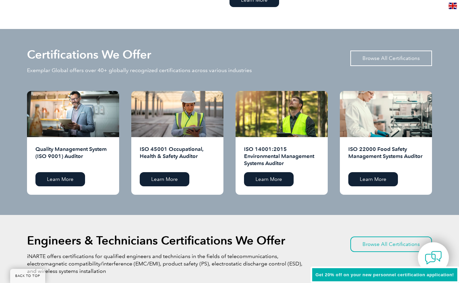 The image size is (459, 283). I want to click on h2: Engineers & Technicians Certifications We Offer, so click(156, 241).